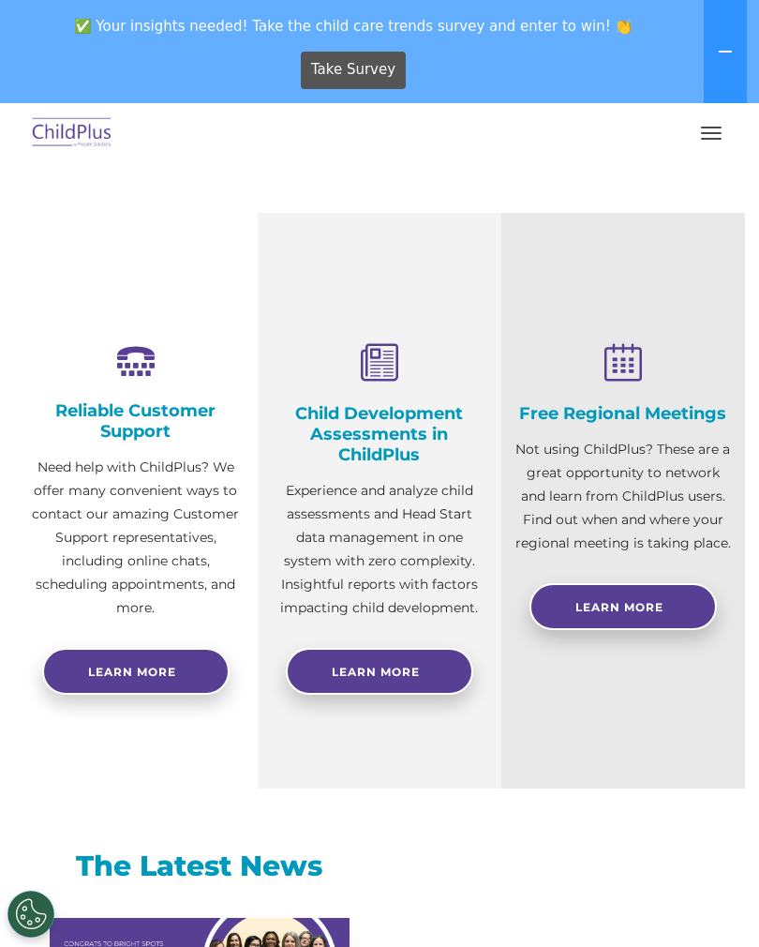  I want to click on a: Take Survey, so click(353, 70).